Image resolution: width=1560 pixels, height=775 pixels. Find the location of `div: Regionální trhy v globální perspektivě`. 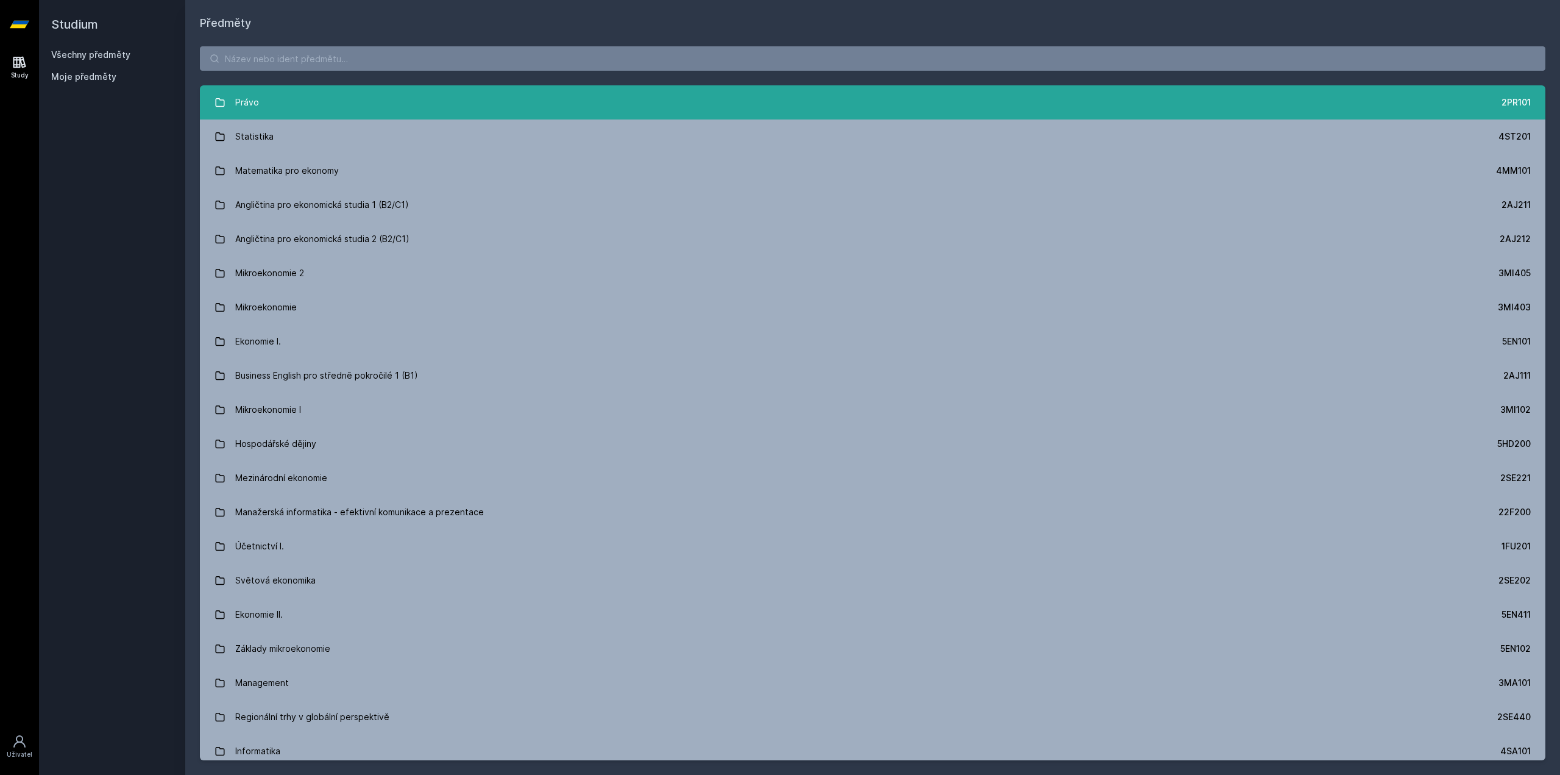

div: Regionální trhy v globální perspektivě is located at coordinates (312, 717).